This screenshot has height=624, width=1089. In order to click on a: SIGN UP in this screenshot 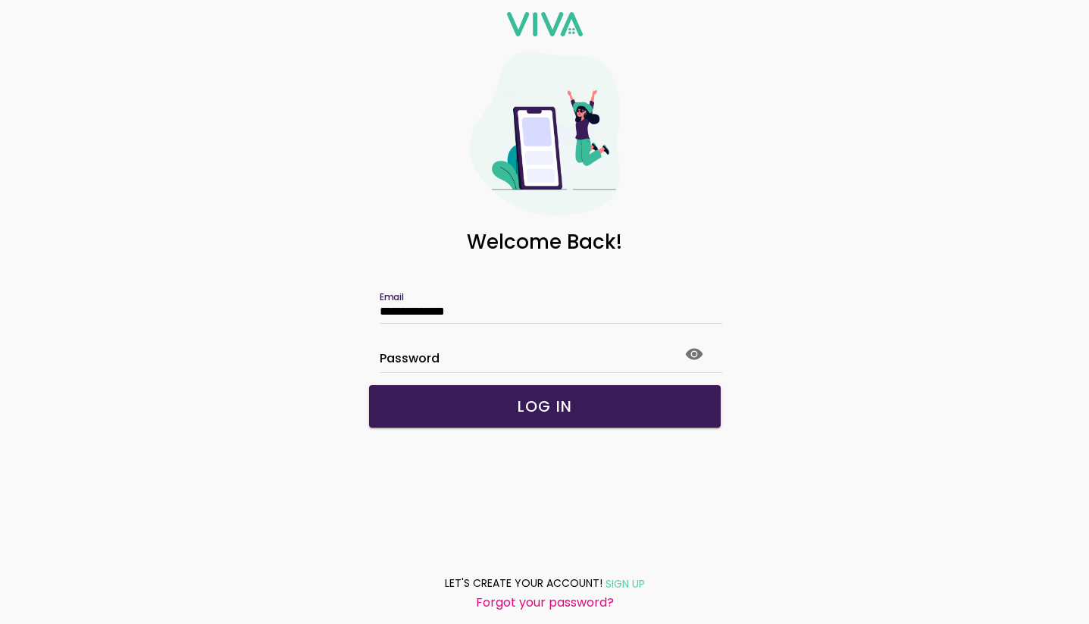, I will do `click(624, 583)`.